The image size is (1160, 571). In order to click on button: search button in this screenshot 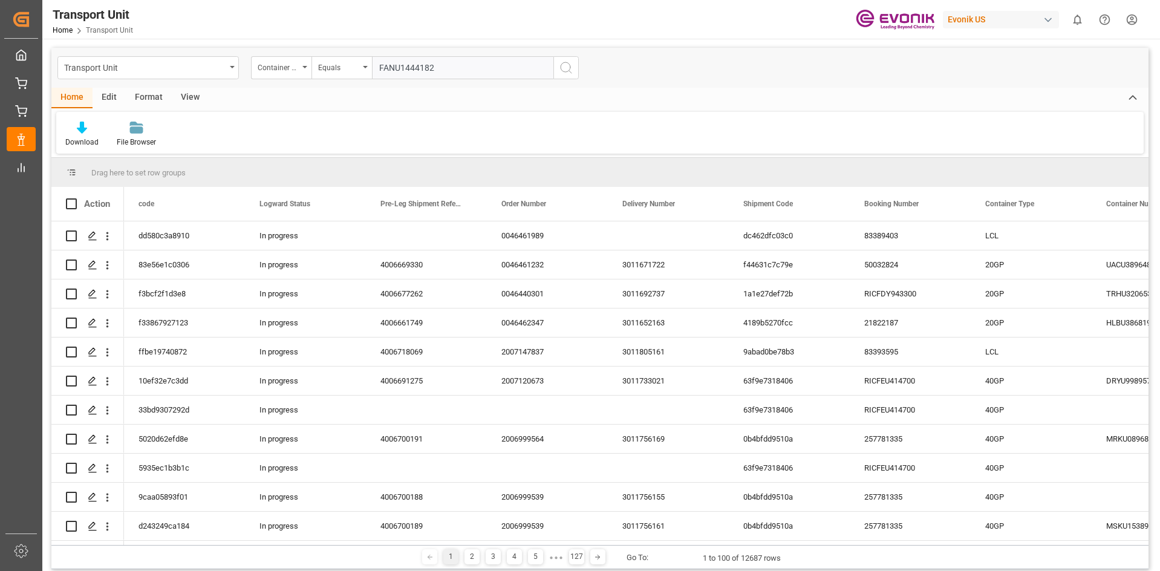, I will do `click(566, 68)`.